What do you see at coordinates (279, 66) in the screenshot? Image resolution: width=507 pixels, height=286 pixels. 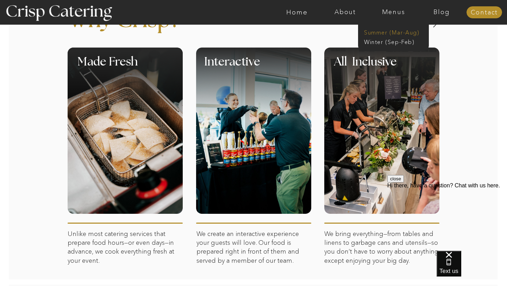 I see `h1: Interactive` at bounding box center [279, 66].